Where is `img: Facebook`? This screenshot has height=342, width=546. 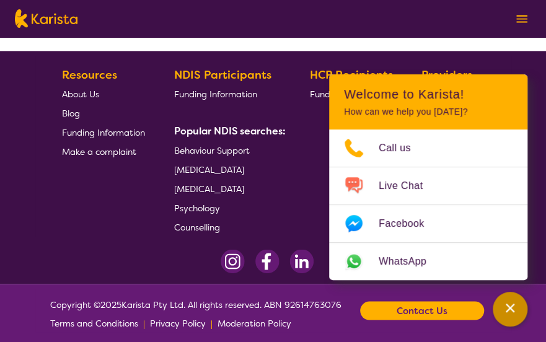
img: Facebook is located at coordinates (267, 261).